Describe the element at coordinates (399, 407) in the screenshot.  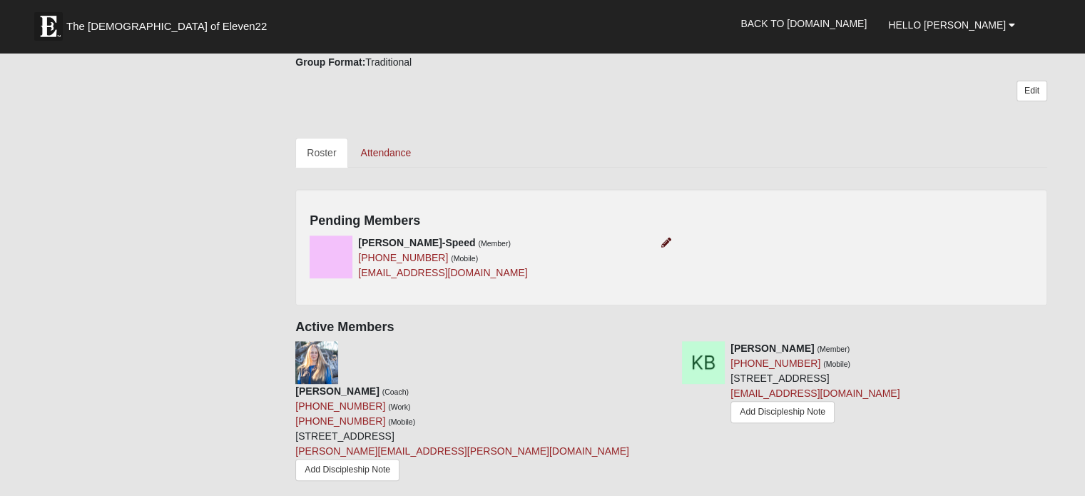
I see `small: (Work)` at that location.